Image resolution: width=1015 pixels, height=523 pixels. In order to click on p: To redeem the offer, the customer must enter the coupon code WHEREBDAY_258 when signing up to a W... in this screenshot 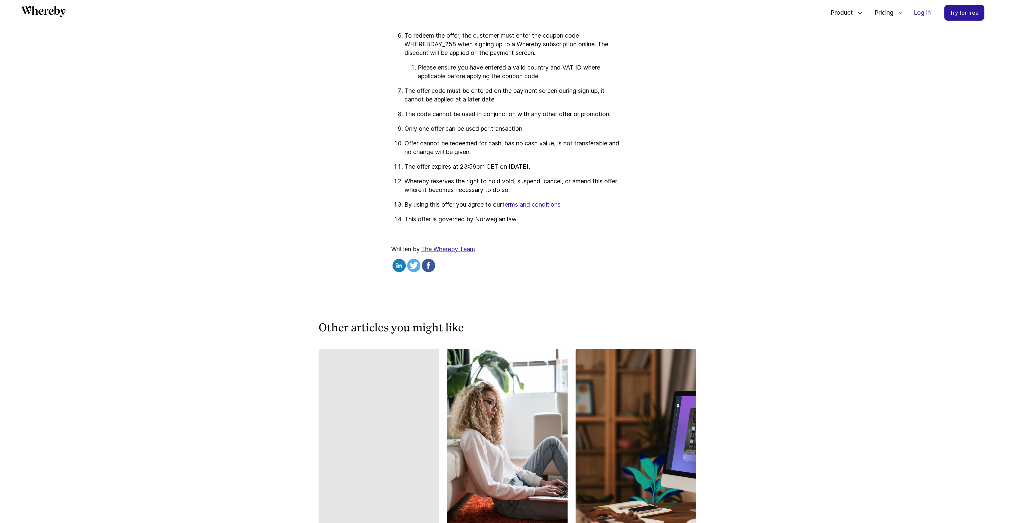, I will do `click(514, 44)`.